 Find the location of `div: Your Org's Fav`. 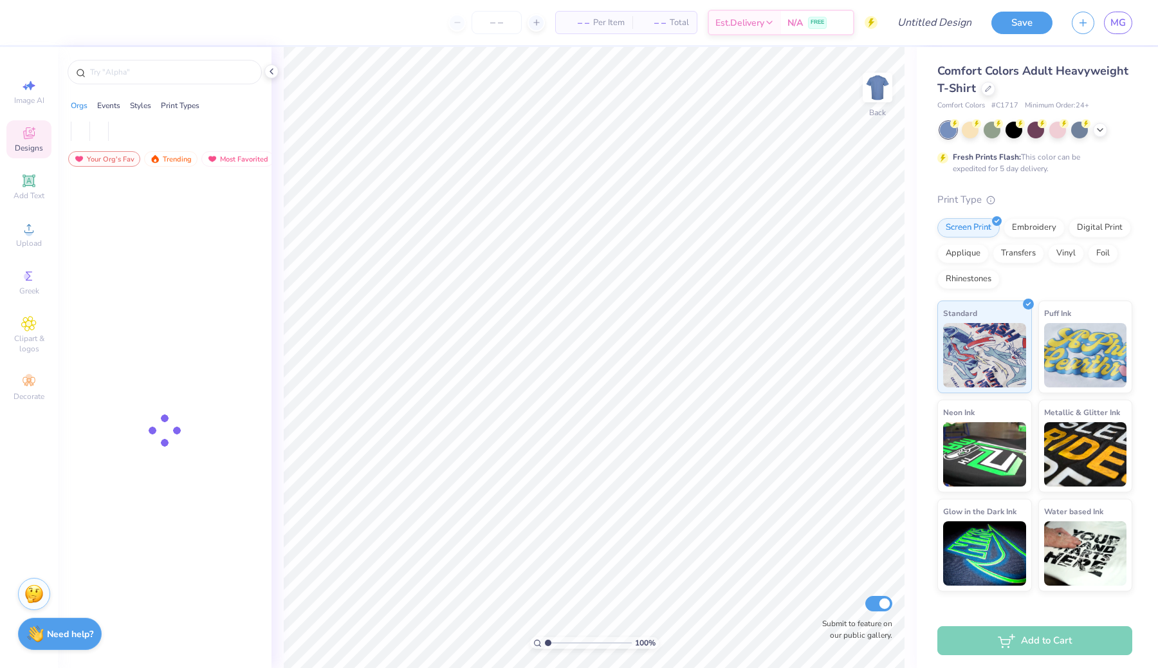

div: Your Org's Fav is located at coordinates (104, 159).